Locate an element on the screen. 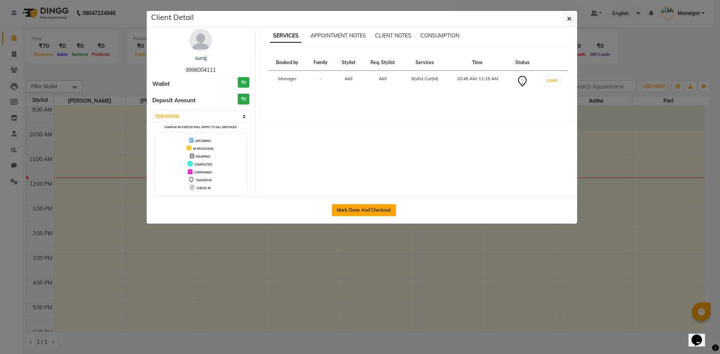 Image resolution: width=720 pixels, height=354 pixels. button: START is located at coordinates (552, 81).